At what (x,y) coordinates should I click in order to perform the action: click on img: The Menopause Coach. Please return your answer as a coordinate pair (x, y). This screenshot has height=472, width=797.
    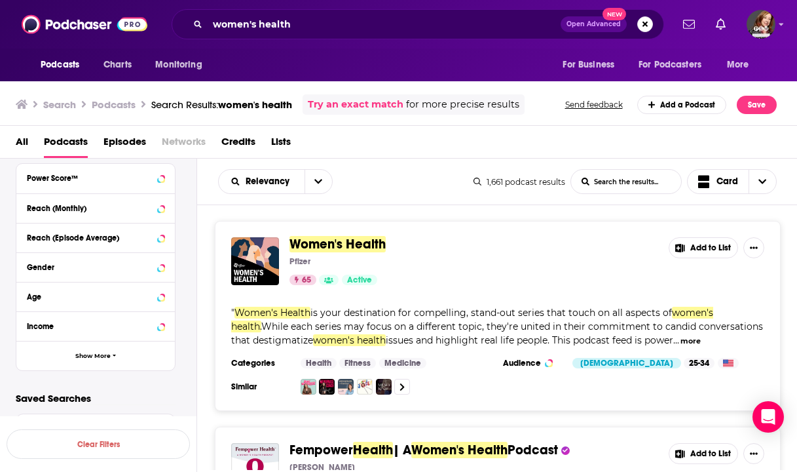
    Looking at the image, I should click on (327, 386).